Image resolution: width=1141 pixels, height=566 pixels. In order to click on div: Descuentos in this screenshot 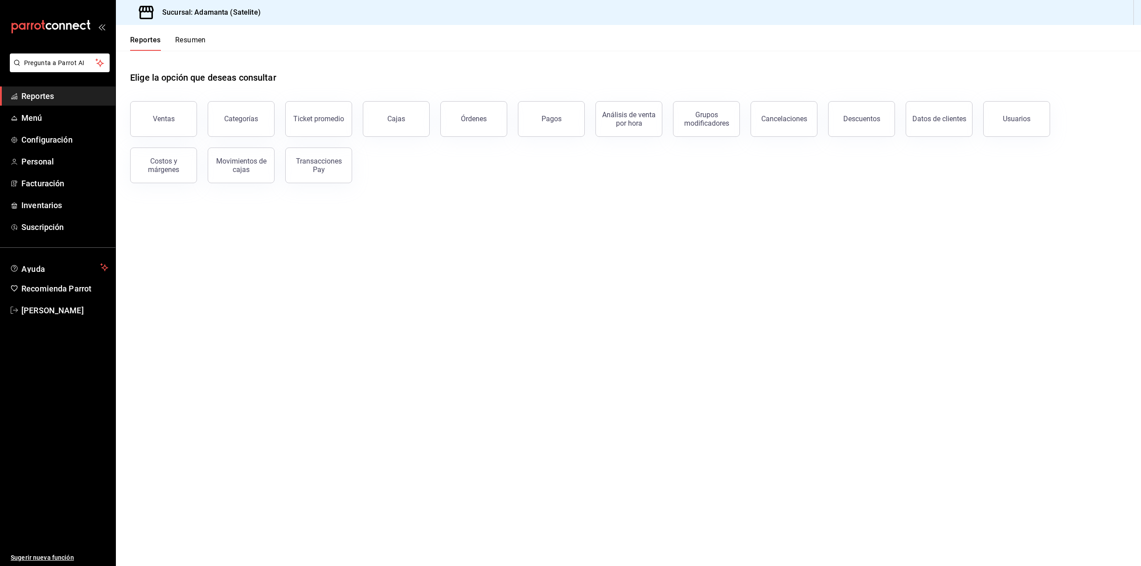, I will do `click(861, 119)`.